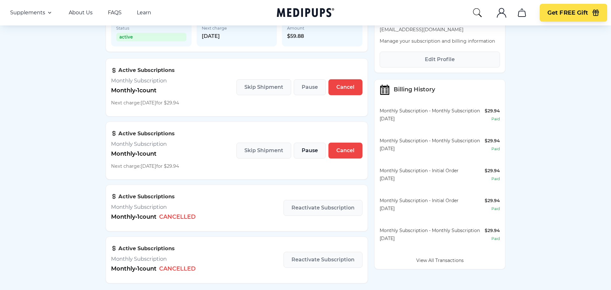 The image size is (611, 290). What do you see at coordinates (574, 13) in the screenshot?
I see `button: Get FREE Gift` at bounding box center [574, 13].